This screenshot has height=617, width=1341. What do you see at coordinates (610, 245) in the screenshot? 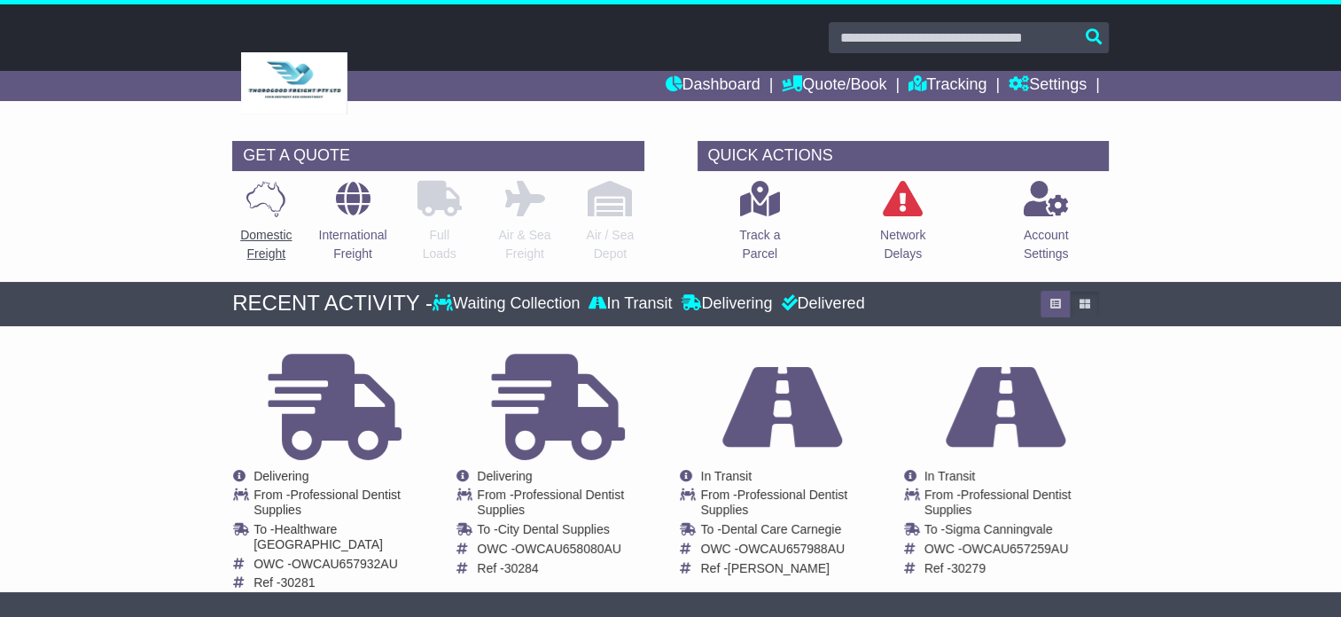
I see `p: Air / Sea Depot` at bounding box center [610, 245].